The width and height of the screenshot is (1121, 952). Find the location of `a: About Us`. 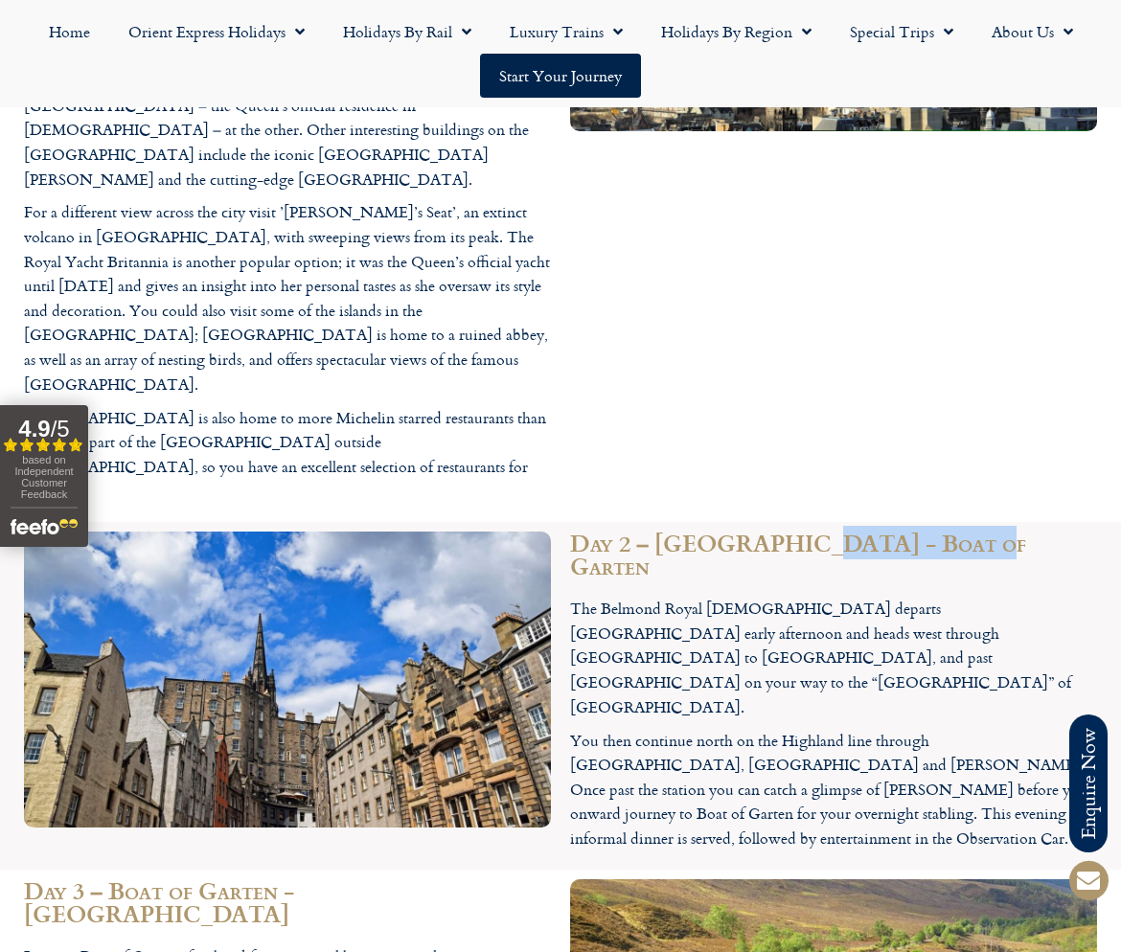

a: About Us is located at coordinates (1032, 32).